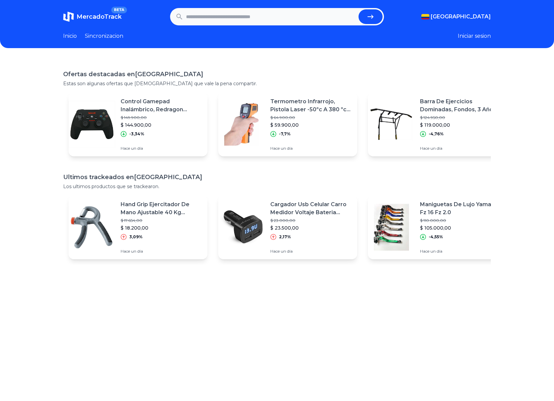 The image size is (554, 401). Describe the element at coordinates (311, 228) in the screenshot. I see `p: $ 23.500,00` at that location.